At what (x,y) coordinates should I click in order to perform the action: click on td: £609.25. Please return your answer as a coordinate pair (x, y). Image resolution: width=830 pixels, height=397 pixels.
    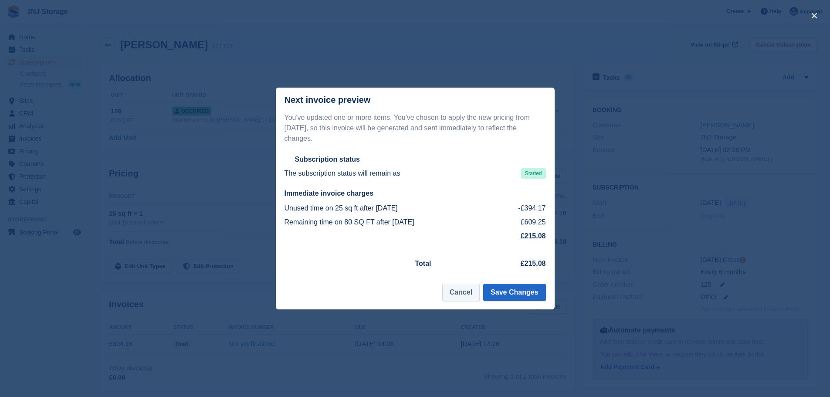
    Looking at the image, I should click on (523, 222).